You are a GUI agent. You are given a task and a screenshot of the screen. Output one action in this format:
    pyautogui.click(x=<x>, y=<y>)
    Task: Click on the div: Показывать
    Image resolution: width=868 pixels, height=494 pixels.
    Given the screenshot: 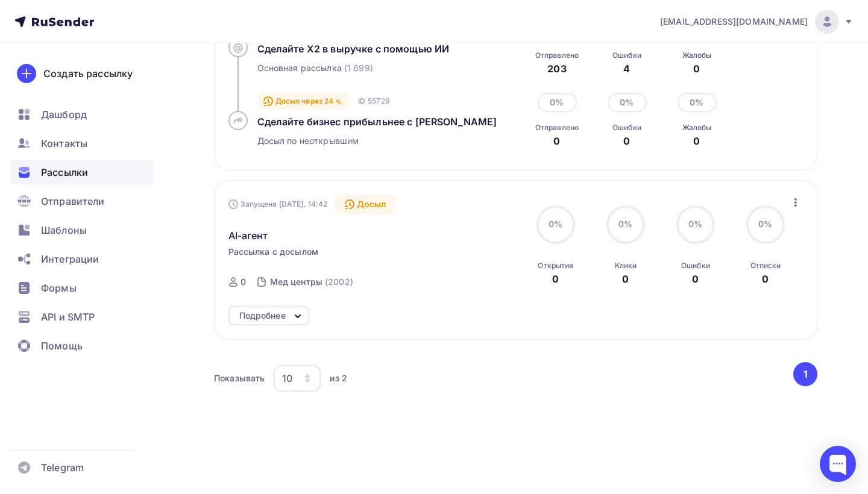 What is the action you would take?
    pyautogui.click(x=239, y=379)
    